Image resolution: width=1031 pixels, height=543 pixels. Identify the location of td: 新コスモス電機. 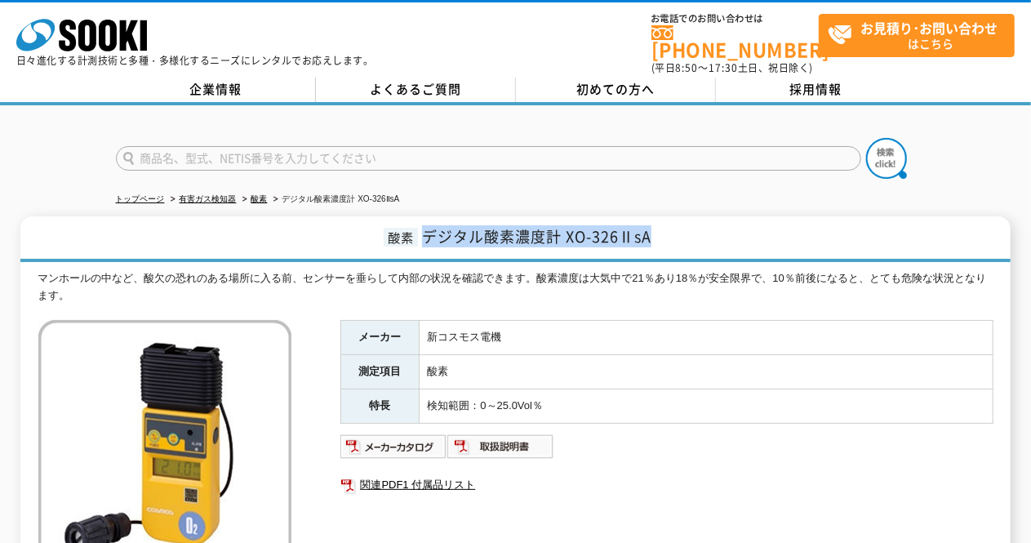
(706, 338).